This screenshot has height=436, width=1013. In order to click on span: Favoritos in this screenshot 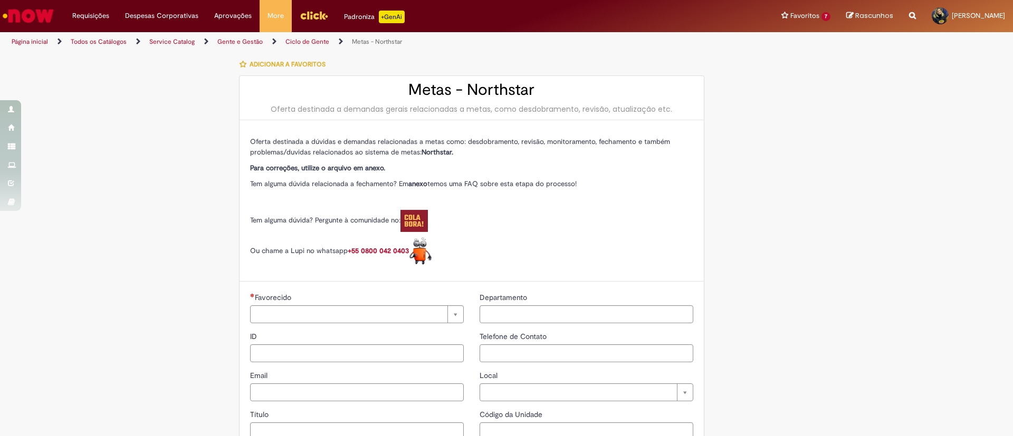, I will do `click(805, 16)`.